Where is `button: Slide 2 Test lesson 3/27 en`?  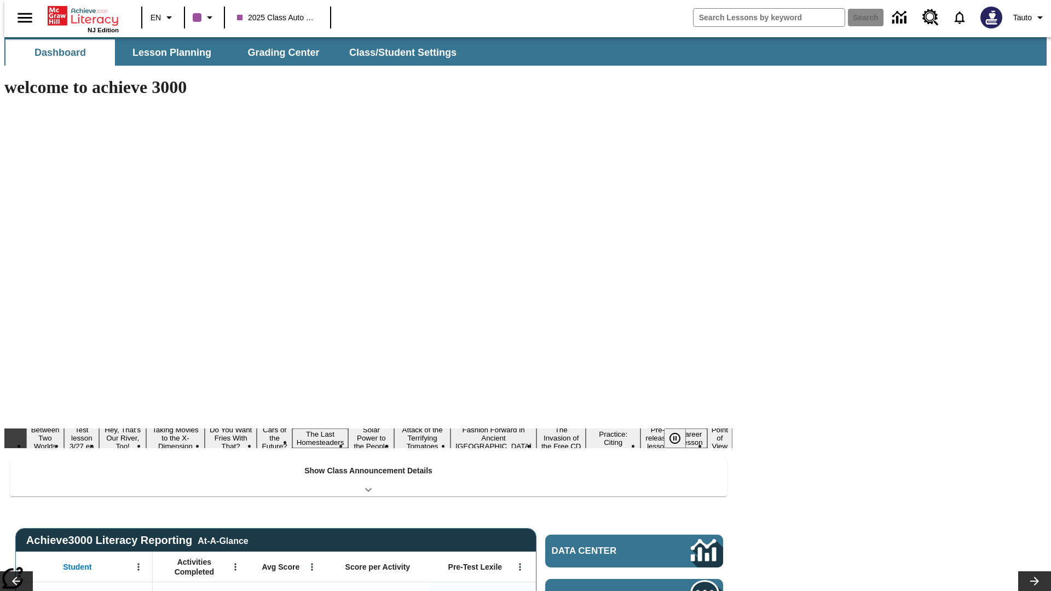 button: Slide 2 Test lesson 3/27 en is located at coordinates (82, 438).